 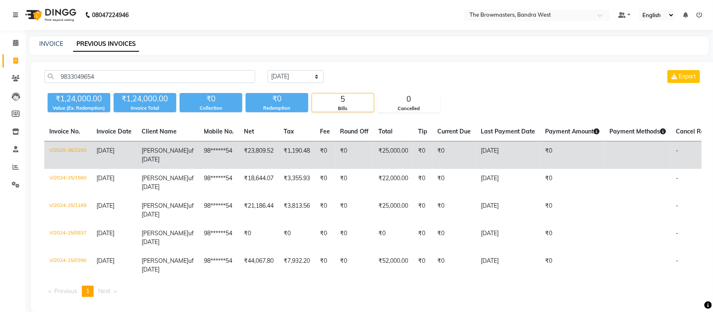 What do you see at coordinates (343, 109) in the screenshot?
I see `div: Bills` at bounding box center [343, 109].